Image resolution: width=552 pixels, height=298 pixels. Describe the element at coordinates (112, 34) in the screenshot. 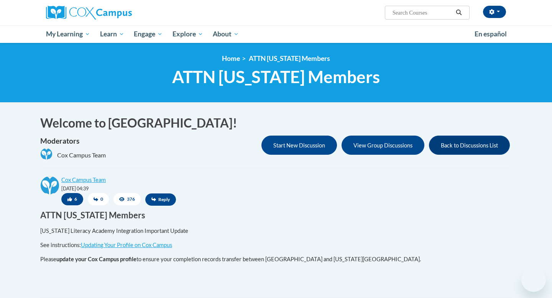

I see `span: Learn` at that location.